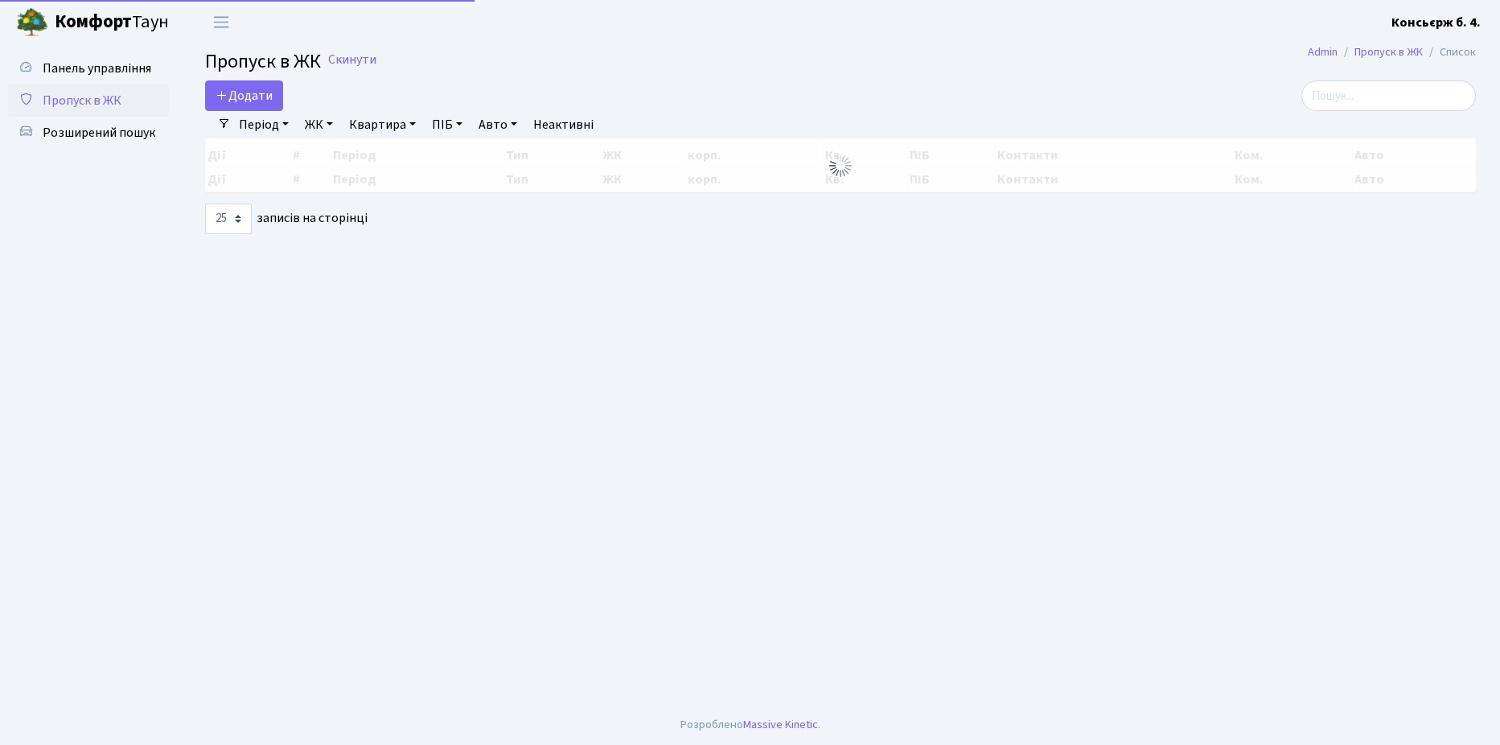 The height and width of the screenshot is (745, 1500). What do you see at coordinates (244, 96) in the screenshot?
I see `a: Додати` at bounding box center [244, 96].